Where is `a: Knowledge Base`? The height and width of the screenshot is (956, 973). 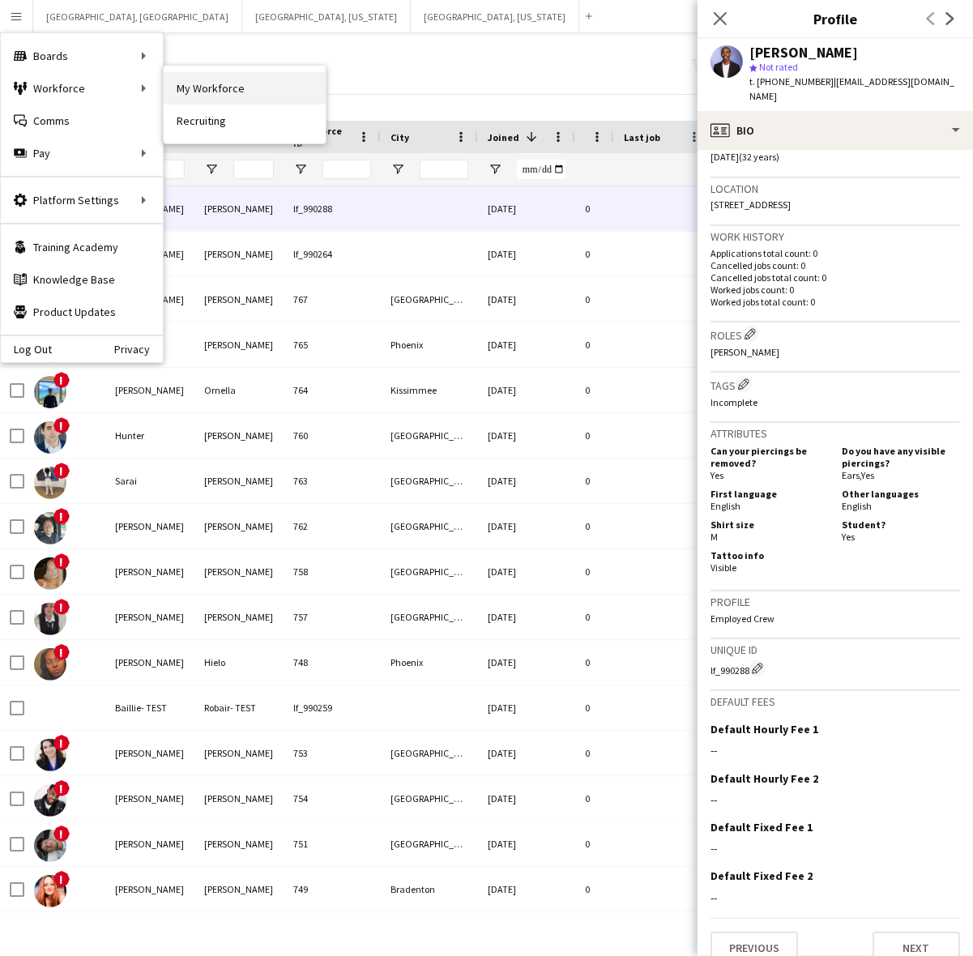 a: Knowledge Base is located at coordinates (82, 280).